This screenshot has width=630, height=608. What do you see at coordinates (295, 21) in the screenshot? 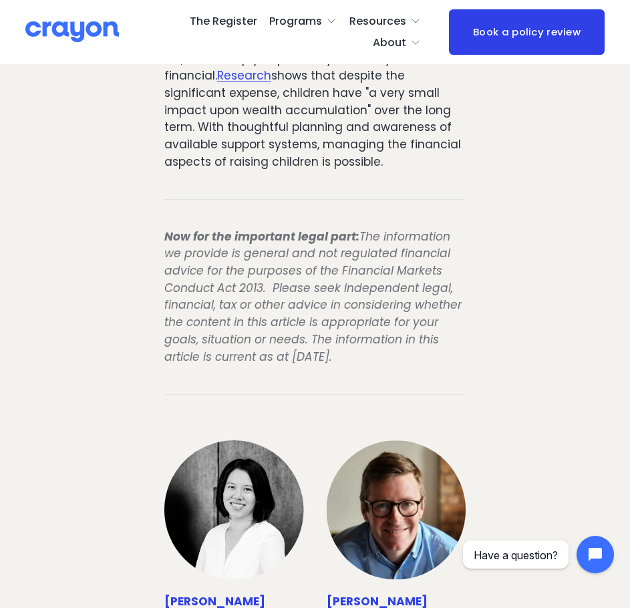
I see `span: Programs` at bounding box center [295, 21].